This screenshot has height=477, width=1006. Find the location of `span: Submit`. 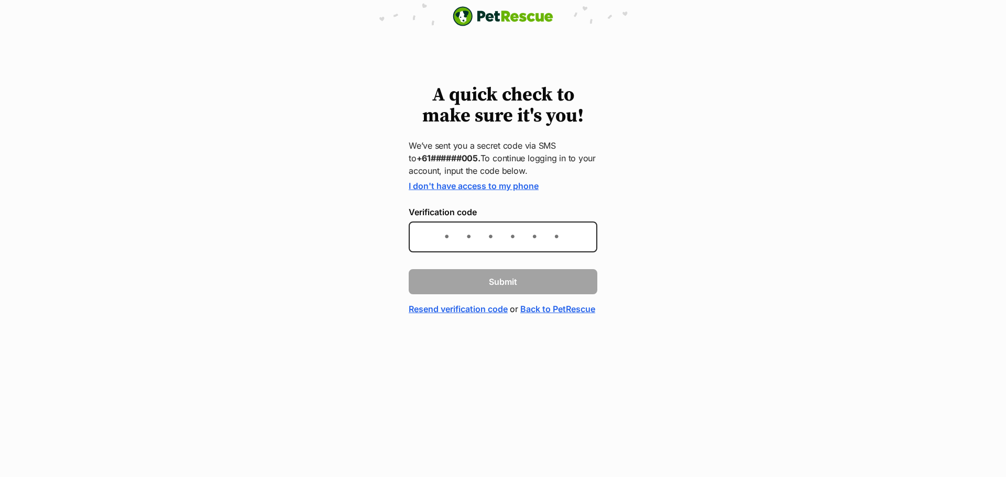

span: Submit is located at coordinates (503, 282).